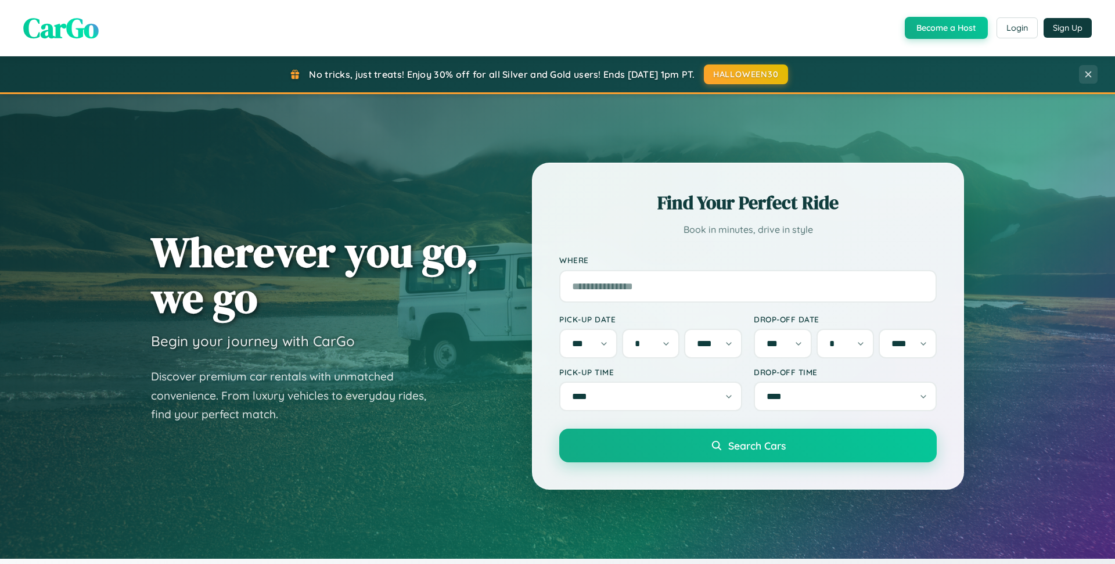  What do you see at coordinates (748, 229) in the screenshot?
I see `p: Book in minutes, drive in style` at bounding box center [748, 229].